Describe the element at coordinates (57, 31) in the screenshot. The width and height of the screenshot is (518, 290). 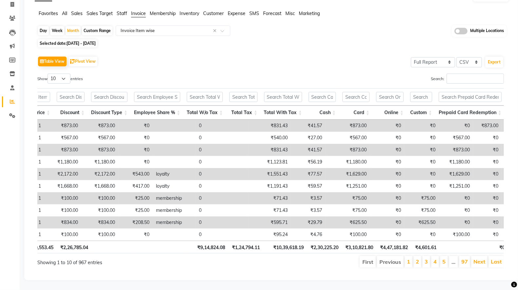
I see `div: Week` at that location.